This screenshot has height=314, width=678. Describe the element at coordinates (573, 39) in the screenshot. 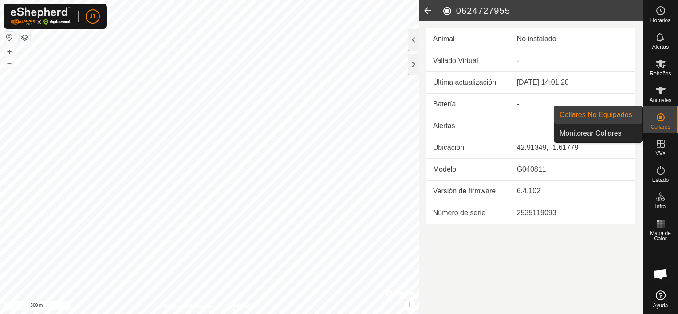

I see `div: No instalado` at that location.